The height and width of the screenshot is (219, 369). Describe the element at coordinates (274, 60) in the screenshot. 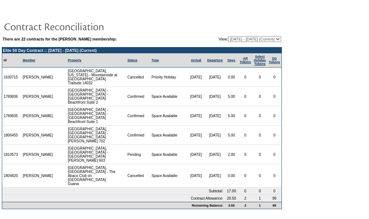

I see `a: SGTokens` at that location.